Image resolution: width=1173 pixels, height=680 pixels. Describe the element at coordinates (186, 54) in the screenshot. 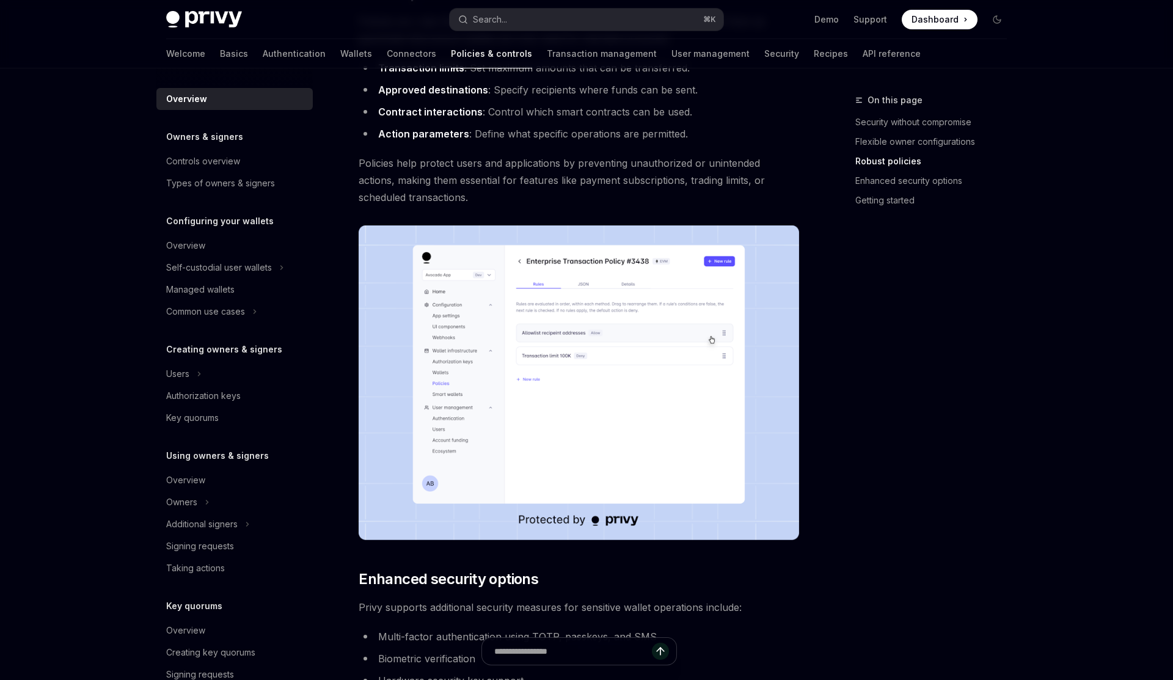

I see `a: Welcome` at that location.